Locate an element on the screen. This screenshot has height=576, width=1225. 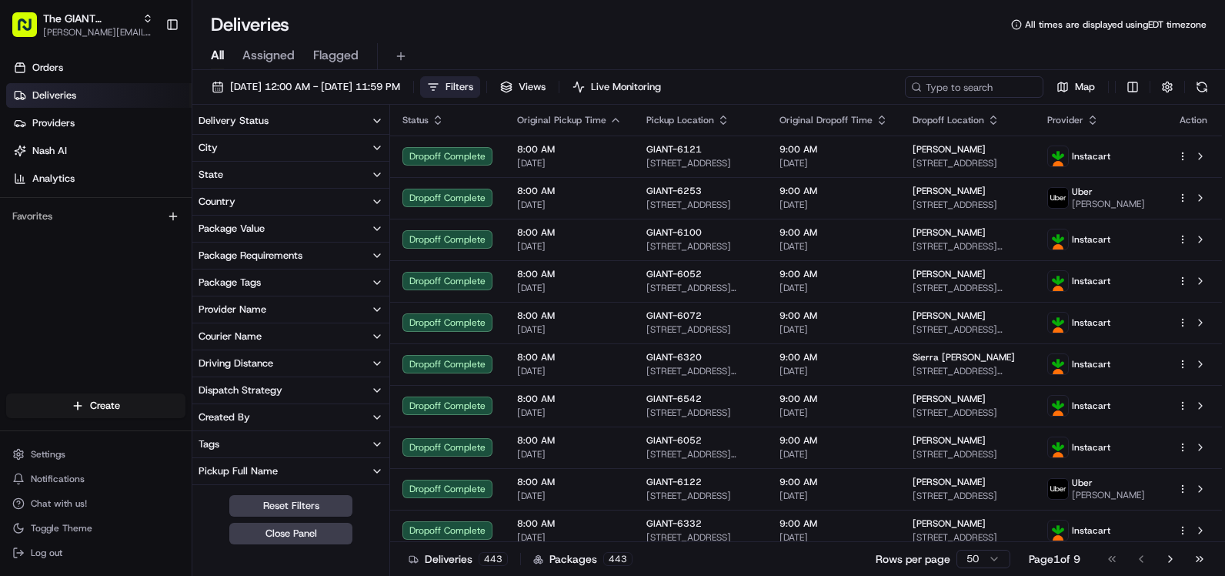
span: Map is located at coordinates (1085, 87).